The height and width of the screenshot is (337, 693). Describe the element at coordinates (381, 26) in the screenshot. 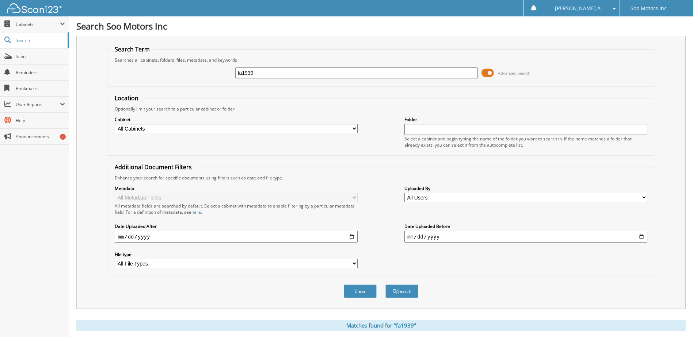

I see `h1: Search Soo Motors Inc` at that location.